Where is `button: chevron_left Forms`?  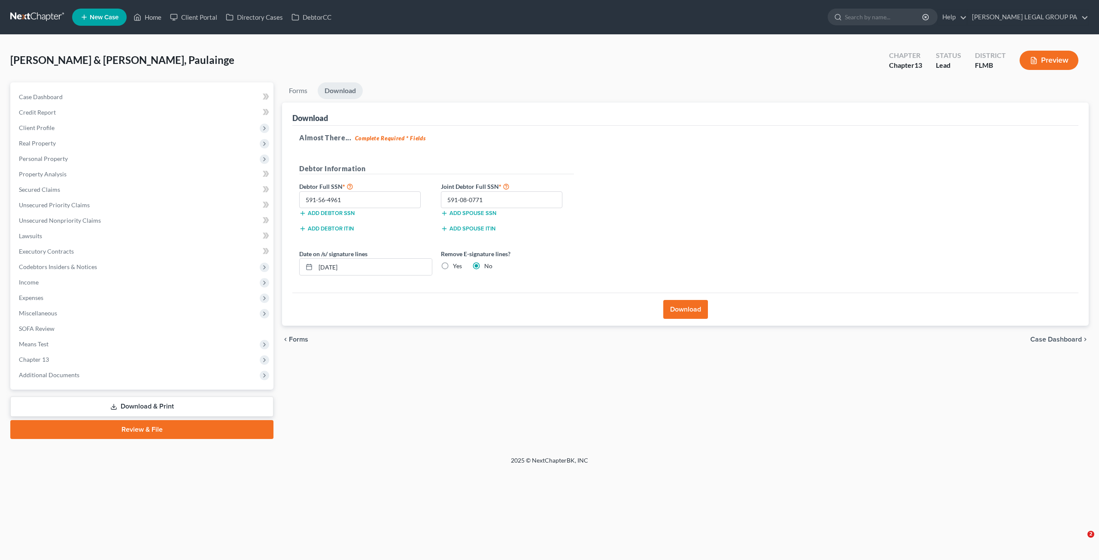 button: chevron_left Forms is located at coordinates (301, 340).